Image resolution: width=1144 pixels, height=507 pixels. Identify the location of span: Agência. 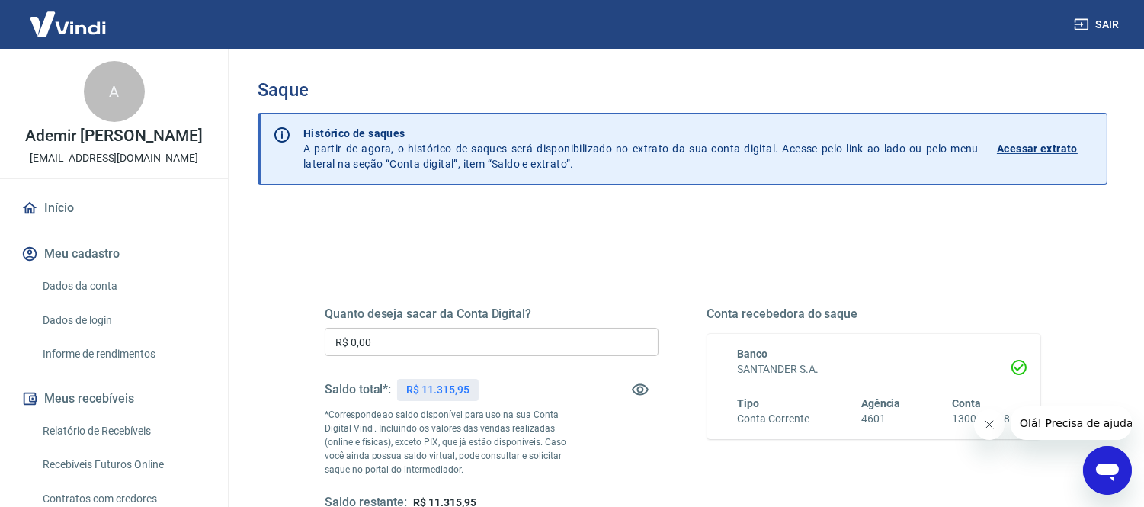
(881, 403).